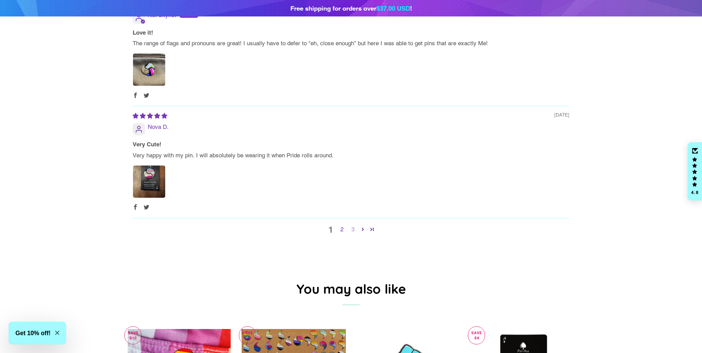 This screenshot has width=702, height=353. Describe the element at coordinates (158, 127) in the screenshot. I see `span: Nova D.` at that location.